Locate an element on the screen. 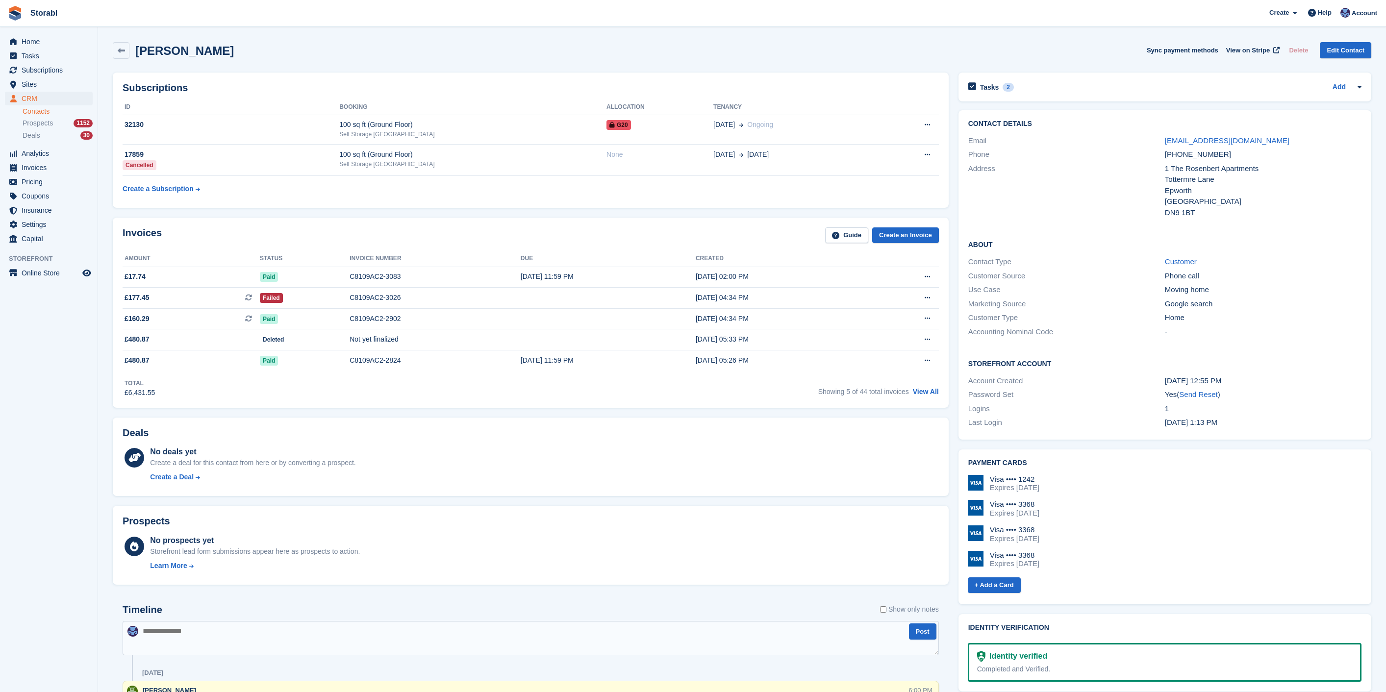  h2: Contact Details is located at coordinates (1165, 124).